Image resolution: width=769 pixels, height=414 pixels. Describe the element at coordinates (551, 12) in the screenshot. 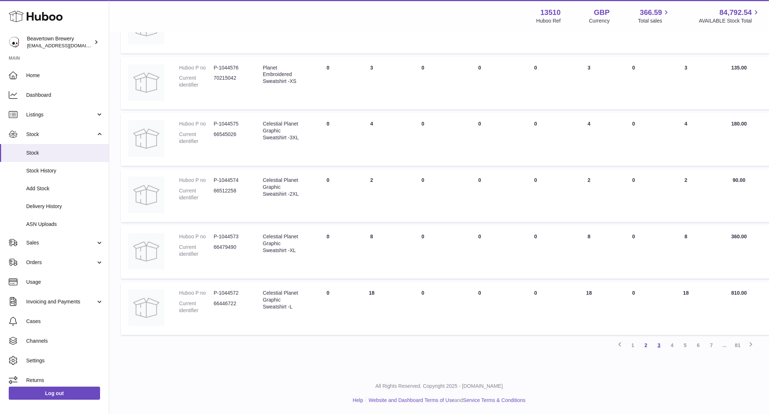

I see `strong: 13510` at that location.